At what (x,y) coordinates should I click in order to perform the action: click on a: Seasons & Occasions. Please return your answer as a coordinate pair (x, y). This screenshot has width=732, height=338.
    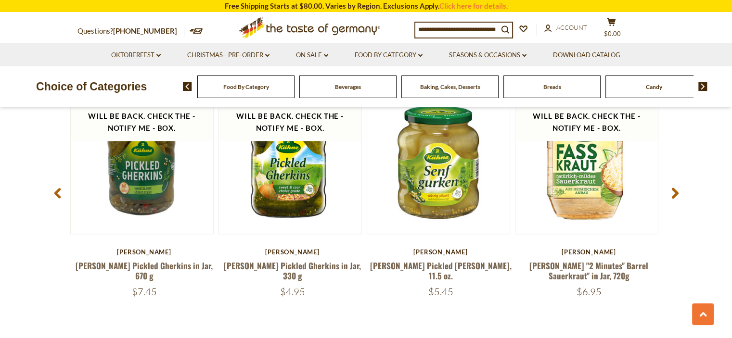
    Looking at the image, I should click on (487, 55).